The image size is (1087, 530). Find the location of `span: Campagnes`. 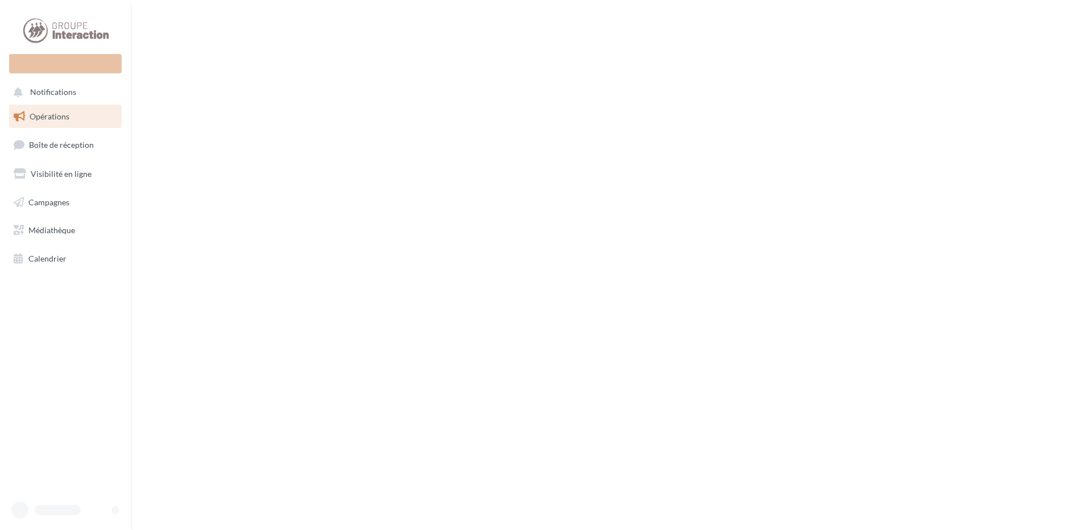

span: Campagnes is located at coordinates (49, 201).